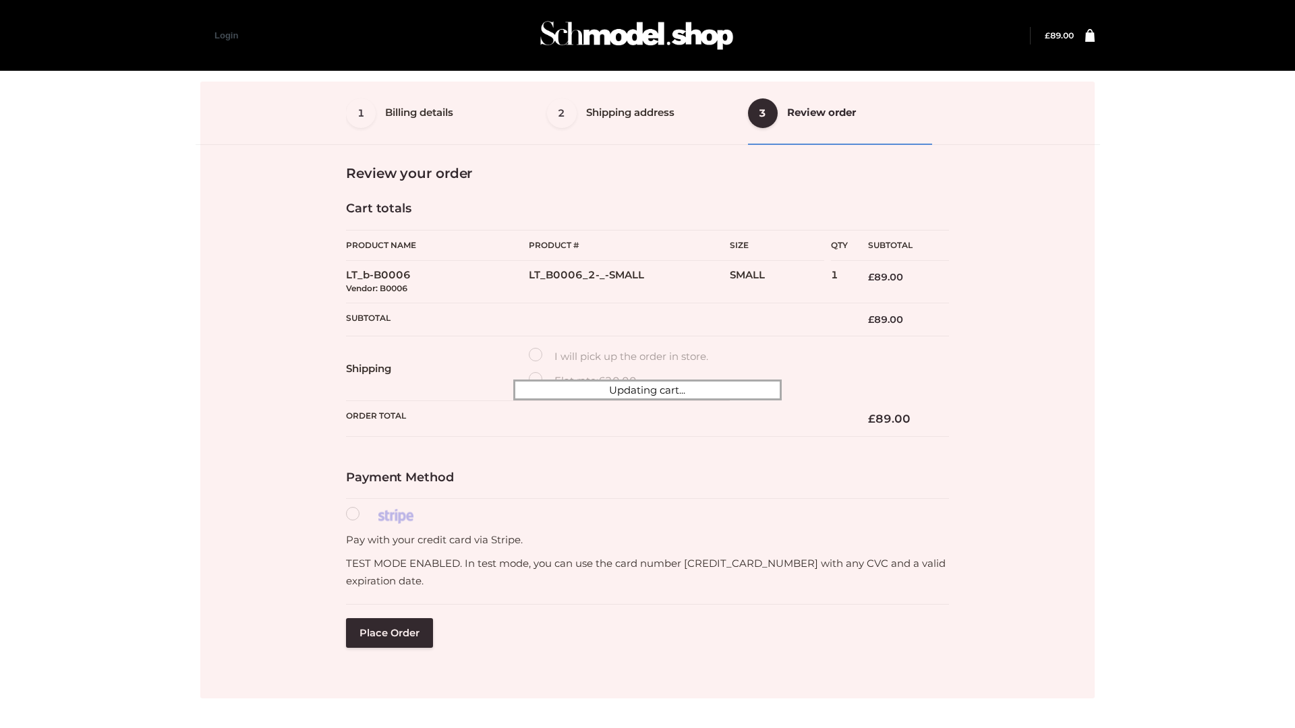 Image resolution: width=1295 pixels, height=728 pixels. I want to click on div: Updating cart..., so click(648, 391).